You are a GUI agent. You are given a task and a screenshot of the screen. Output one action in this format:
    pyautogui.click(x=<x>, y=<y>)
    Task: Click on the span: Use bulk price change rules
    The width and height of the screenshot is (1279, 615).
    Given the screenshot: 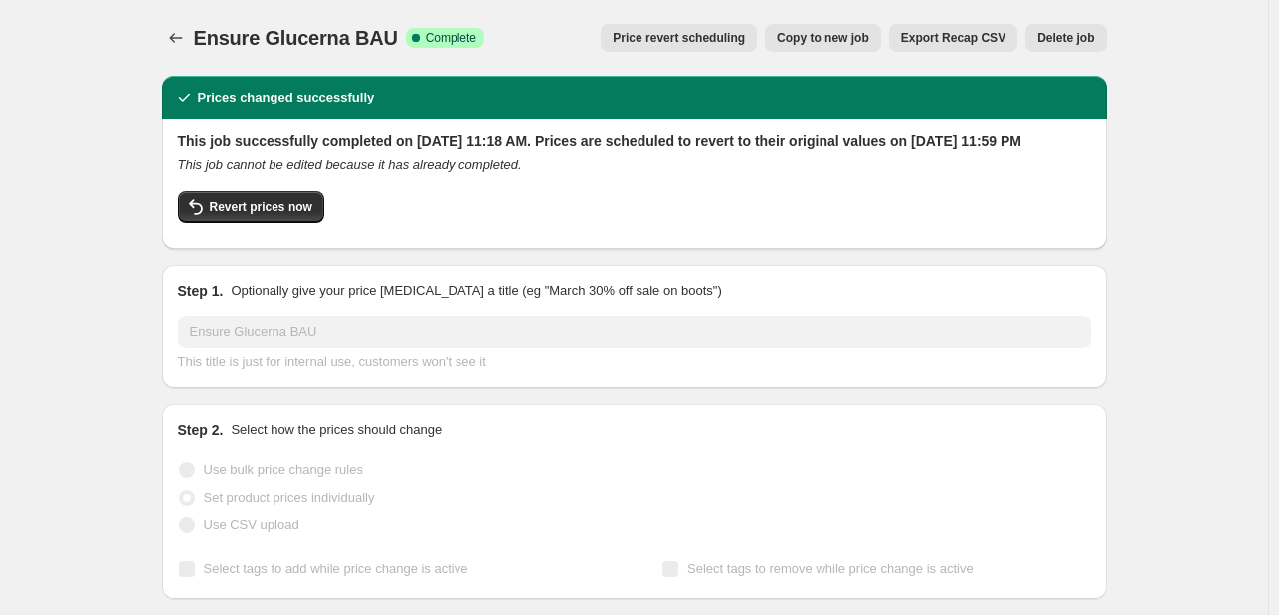 What is the action you would take?
    pyautogui.click(x=284, y=469)
    